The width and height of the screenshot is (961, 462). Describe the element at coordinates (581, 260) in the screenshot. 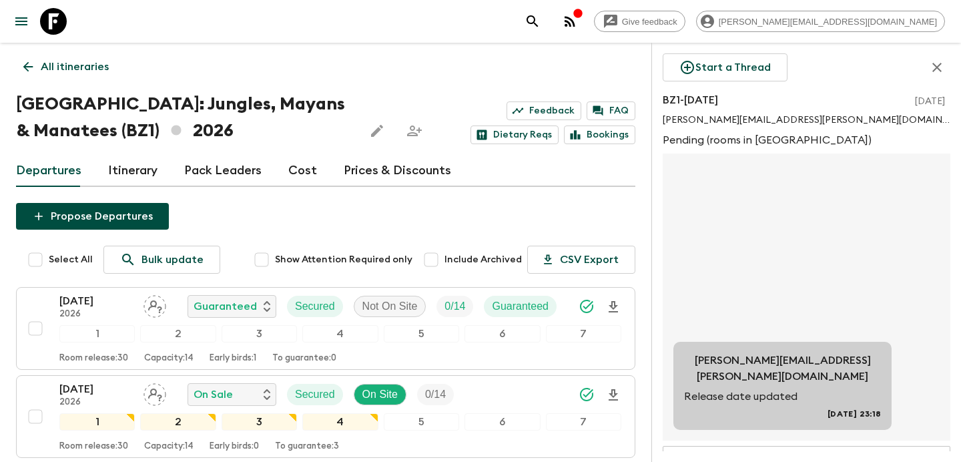

I see `button: CSV Export` at that location.